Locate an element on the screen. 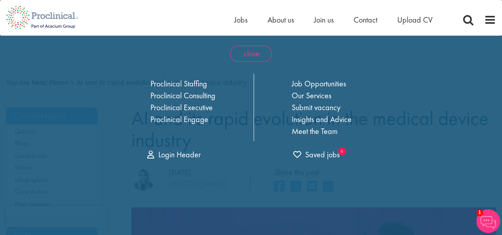  a: Meet the Team is located at coordinates (315, 131).